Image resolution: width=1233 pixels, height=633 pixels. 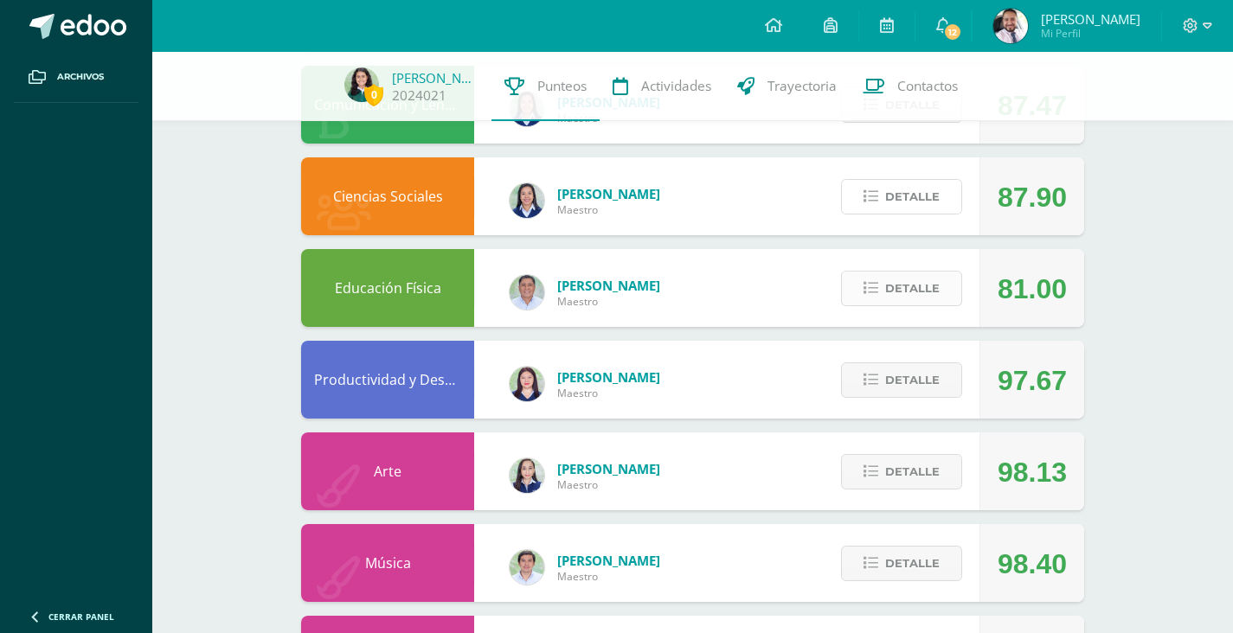 What do you see at coordinates (388, 563) in the screenshot?
I see `div: Música` at bounding box center [388, 563].